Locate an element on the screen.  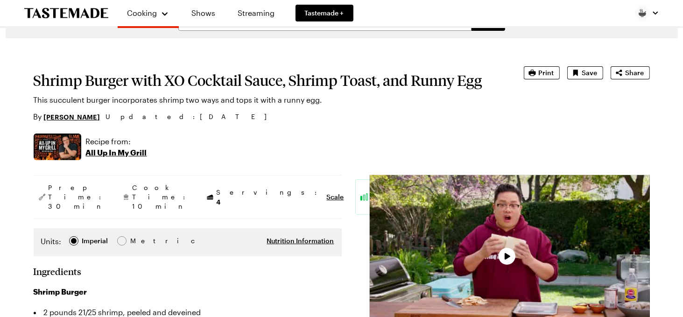
div: Imperial is located at coordinates (95, 241).